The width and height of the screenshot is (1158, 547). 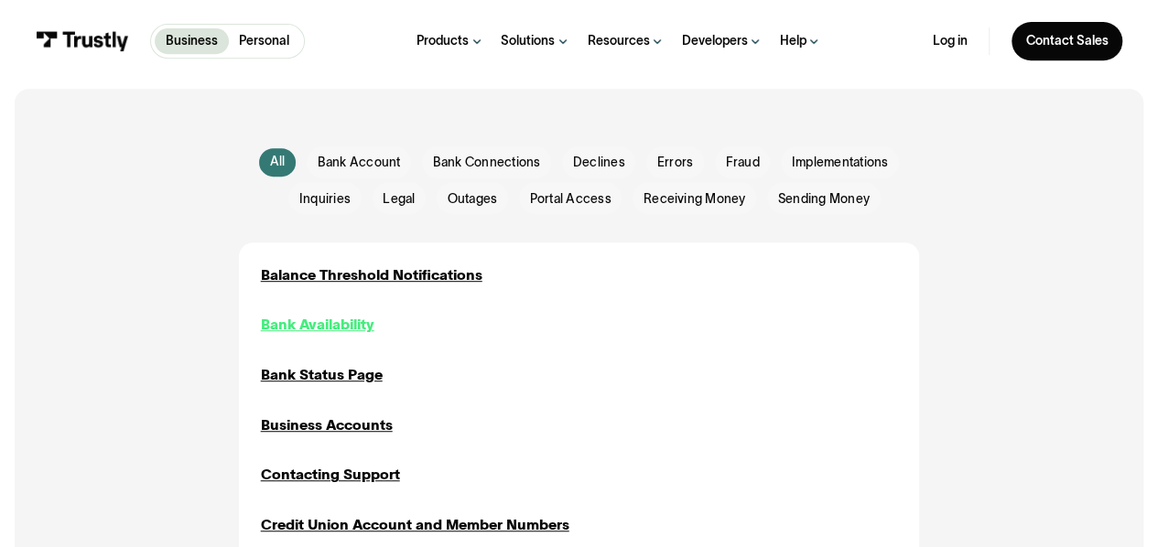 I want to click on a: All, so click(x=277, y=162).